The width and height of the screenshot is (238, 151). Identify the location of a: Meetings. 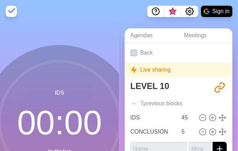
(205, 35).